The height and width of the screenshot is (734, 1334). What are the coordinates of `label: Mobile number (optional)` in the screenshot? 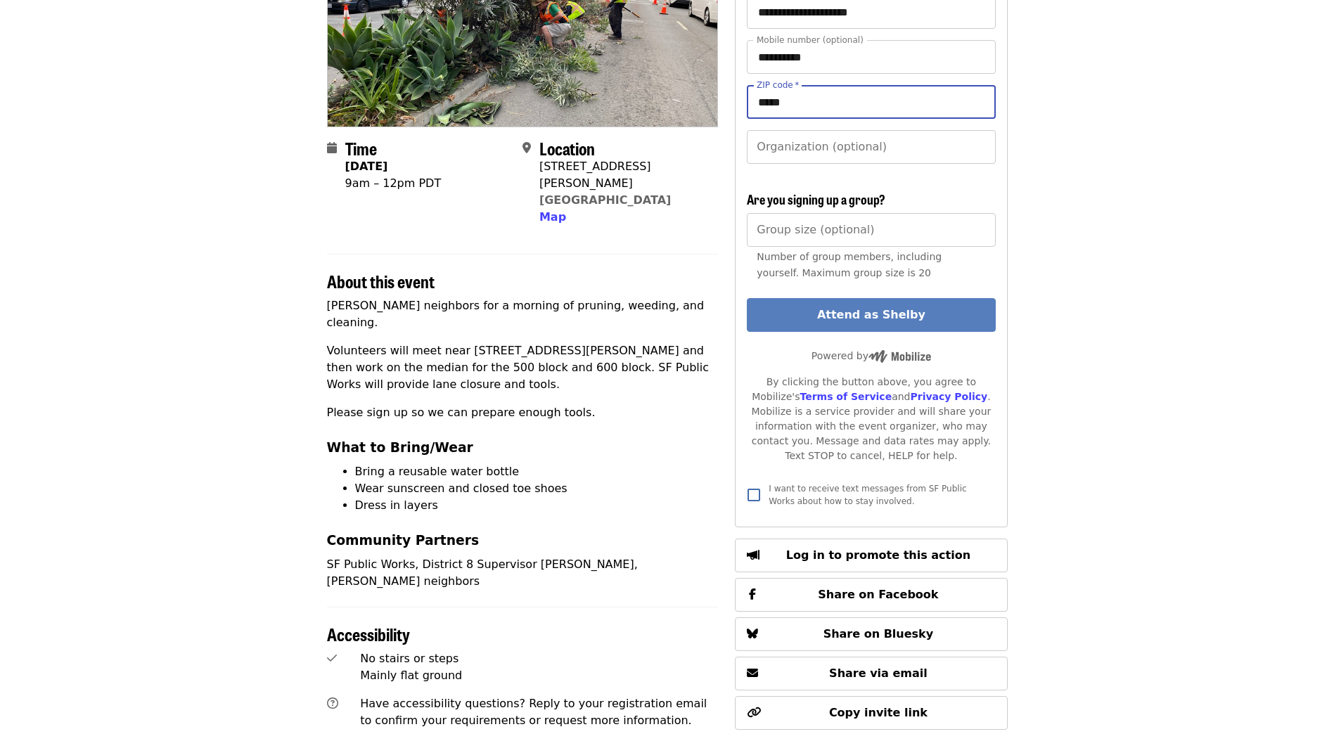 It's located at (810, 40).